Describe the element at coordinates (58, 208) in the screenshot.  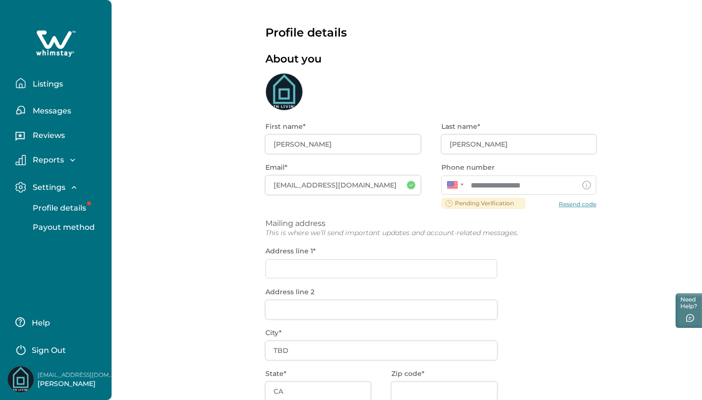
I see `p: Profile details` at that location.